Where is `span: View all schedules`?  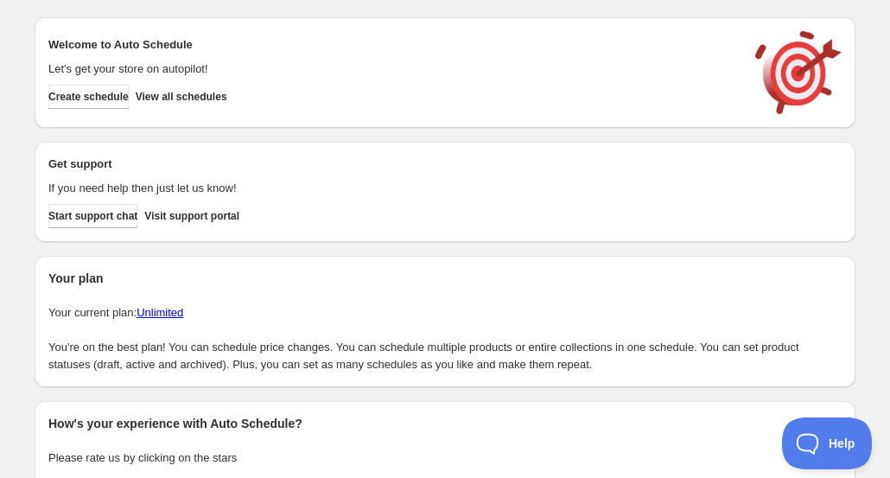
span: View all schedules is located at coordinates (182, 97).